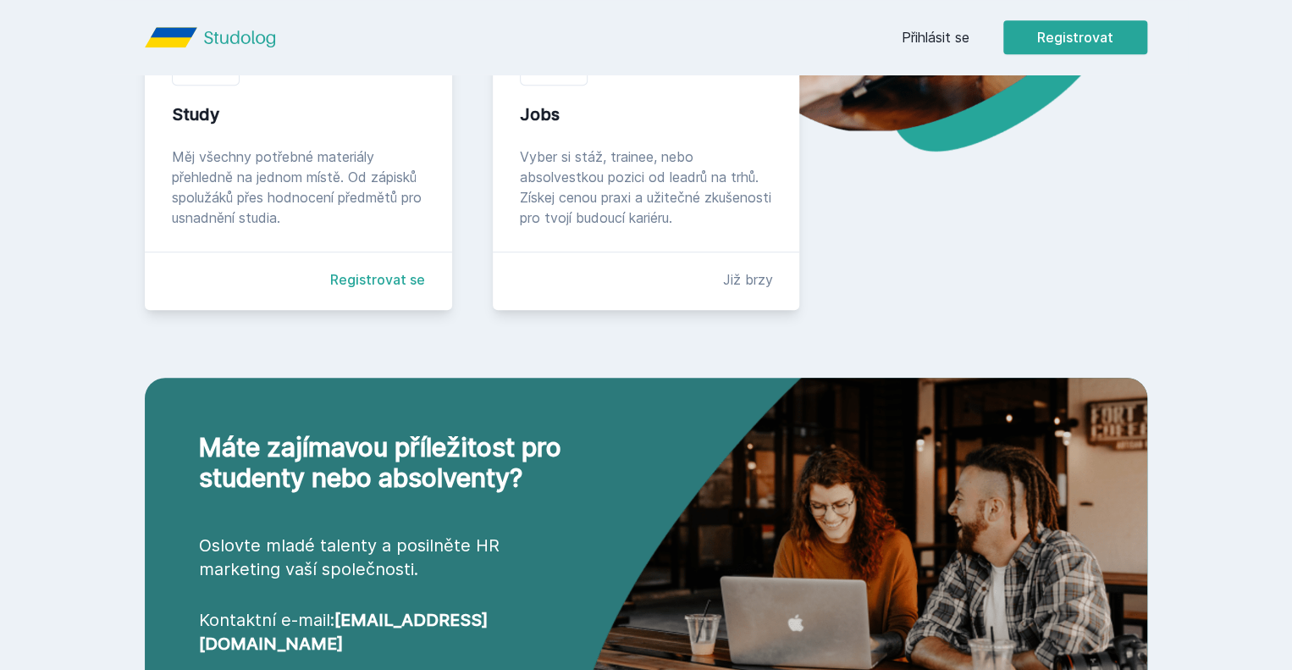 This screenshot has height=670, width=1292. Describe the element at coordinates (298, 187) in the screenshot. I see `div: Měj všechny potřebné materiály přehledně na jednom místě. Od zápisků spolužáků přes hodnocení pře...` at that location.